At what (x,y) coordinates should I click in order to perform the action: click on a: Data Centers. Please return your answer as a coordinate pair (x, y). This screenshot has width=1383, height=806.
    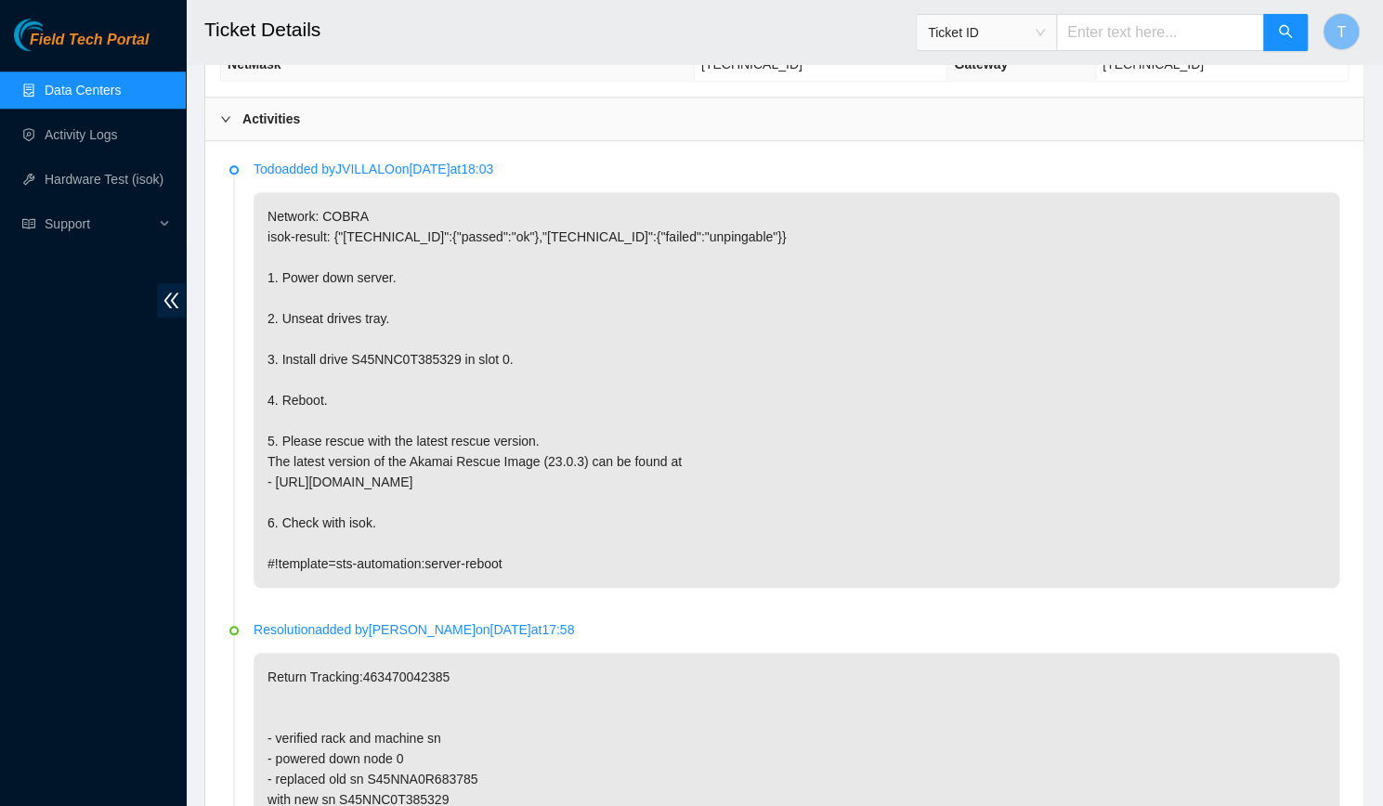
    Looking at the image, I should click on (83, 90).